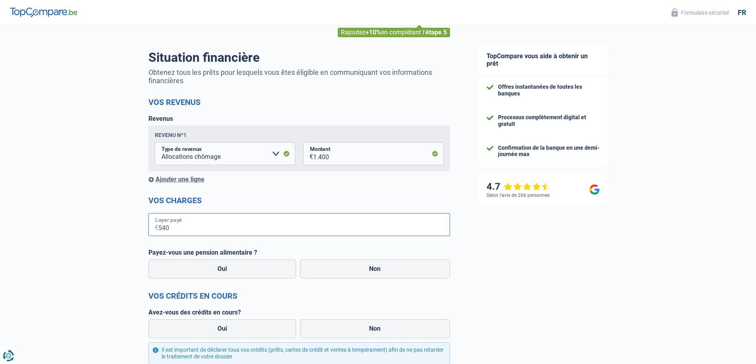 This screenshot has height=364, width=756. Describe the element at coordinates (741, 13) in the screenshot. I see `div: fr` at that location.